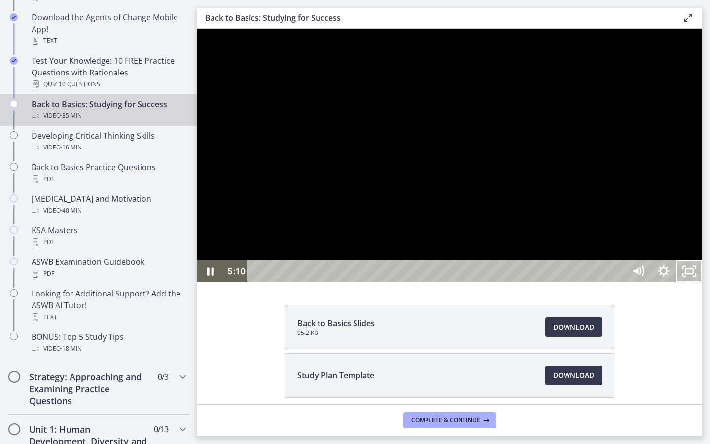  What do you see at coordinates (161, 429) in the screenshot?
I see `span: 0 / 13` at bounding box center [161, 429].